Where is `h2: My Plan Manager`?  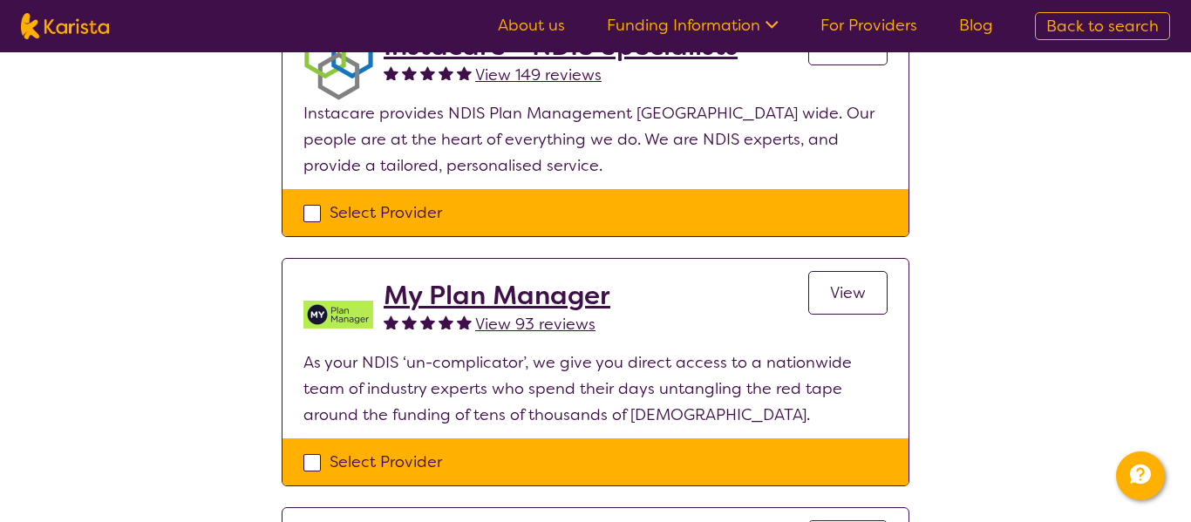 h2: My Plan Manager is located at coordinates (497, 296).